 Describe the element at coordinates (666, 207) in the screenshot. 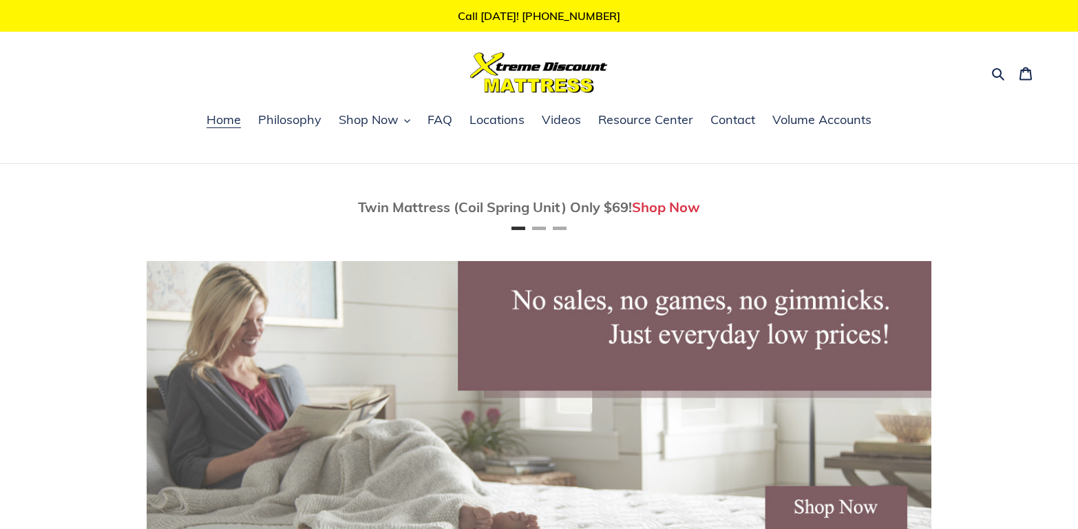

I see `a: Shop Now` at that location.